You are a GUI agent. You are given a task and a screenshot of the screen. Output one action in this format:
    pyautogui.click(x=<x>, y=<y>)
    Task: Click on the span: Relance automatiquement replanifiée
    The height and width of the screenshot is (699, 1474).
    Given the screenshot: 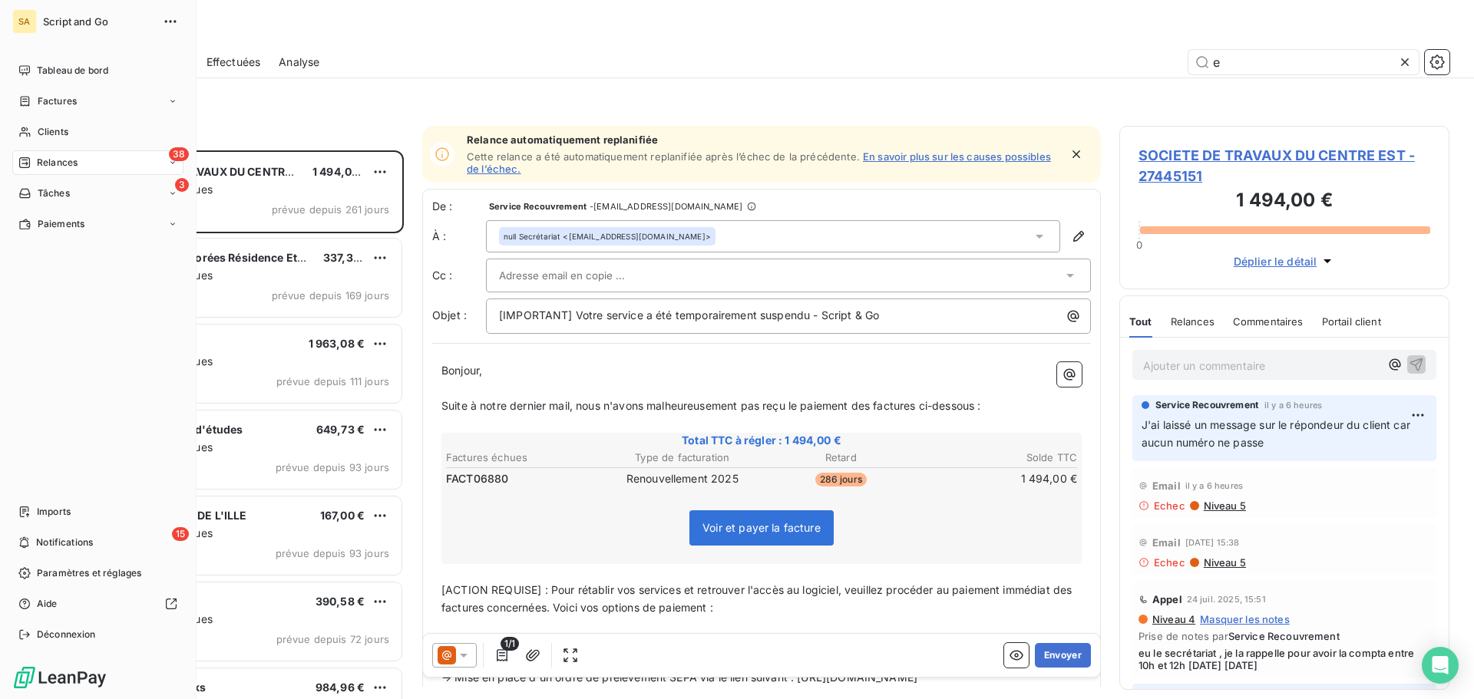 What is the action you would take?
    pyautogui.click(x=763, y=140)
    